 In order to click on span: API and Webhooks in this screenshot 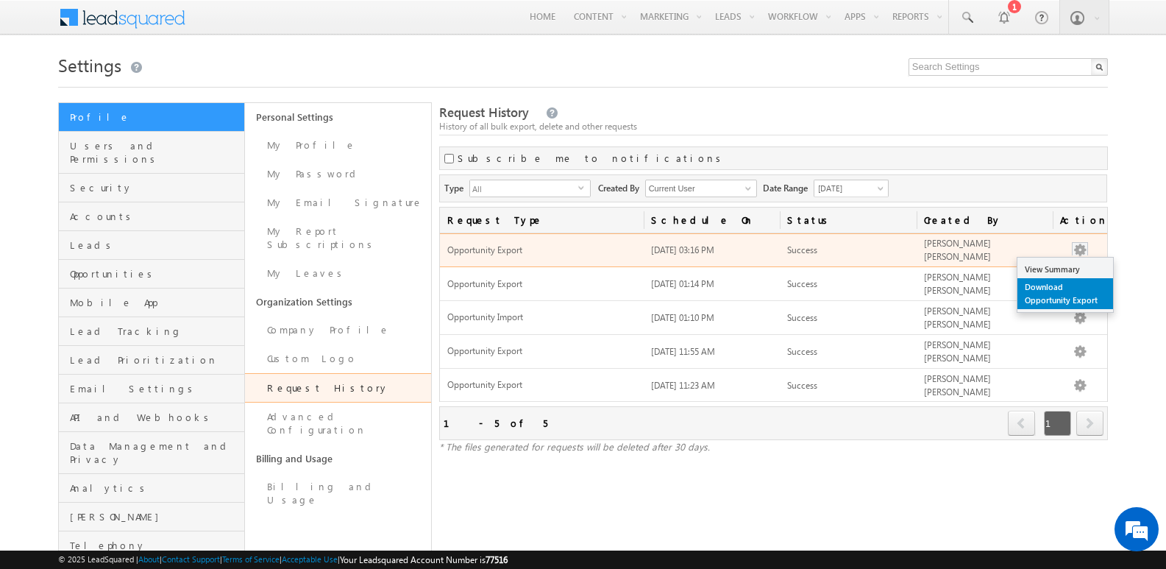, I will do `click(155, 417)`.